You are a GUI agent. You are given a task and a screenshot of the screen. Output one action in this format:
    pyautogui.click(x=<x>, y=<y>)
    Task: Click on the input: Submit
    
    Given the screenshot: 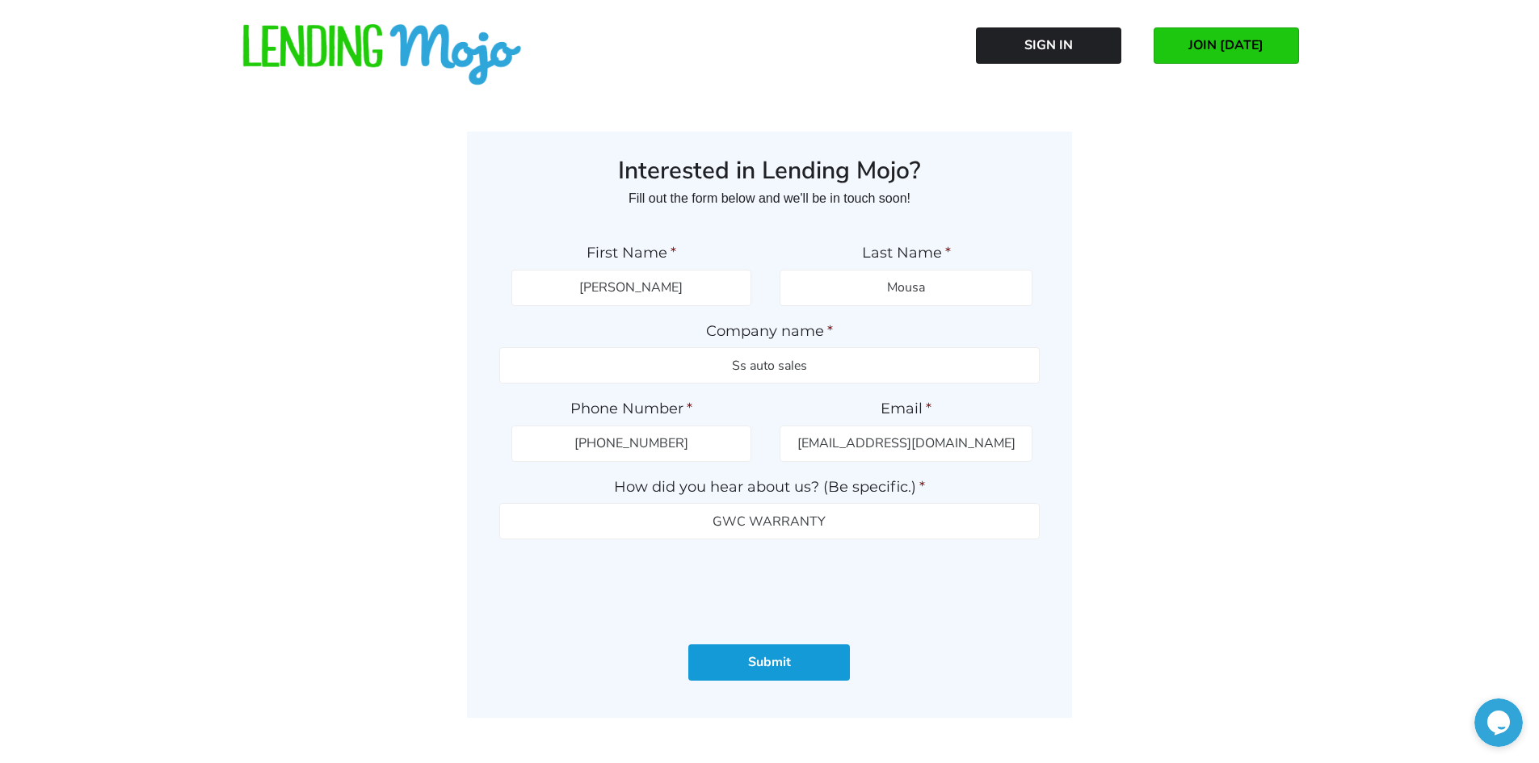 What is the action you would take?
    pyautogui.click(x=769, y=662)
    